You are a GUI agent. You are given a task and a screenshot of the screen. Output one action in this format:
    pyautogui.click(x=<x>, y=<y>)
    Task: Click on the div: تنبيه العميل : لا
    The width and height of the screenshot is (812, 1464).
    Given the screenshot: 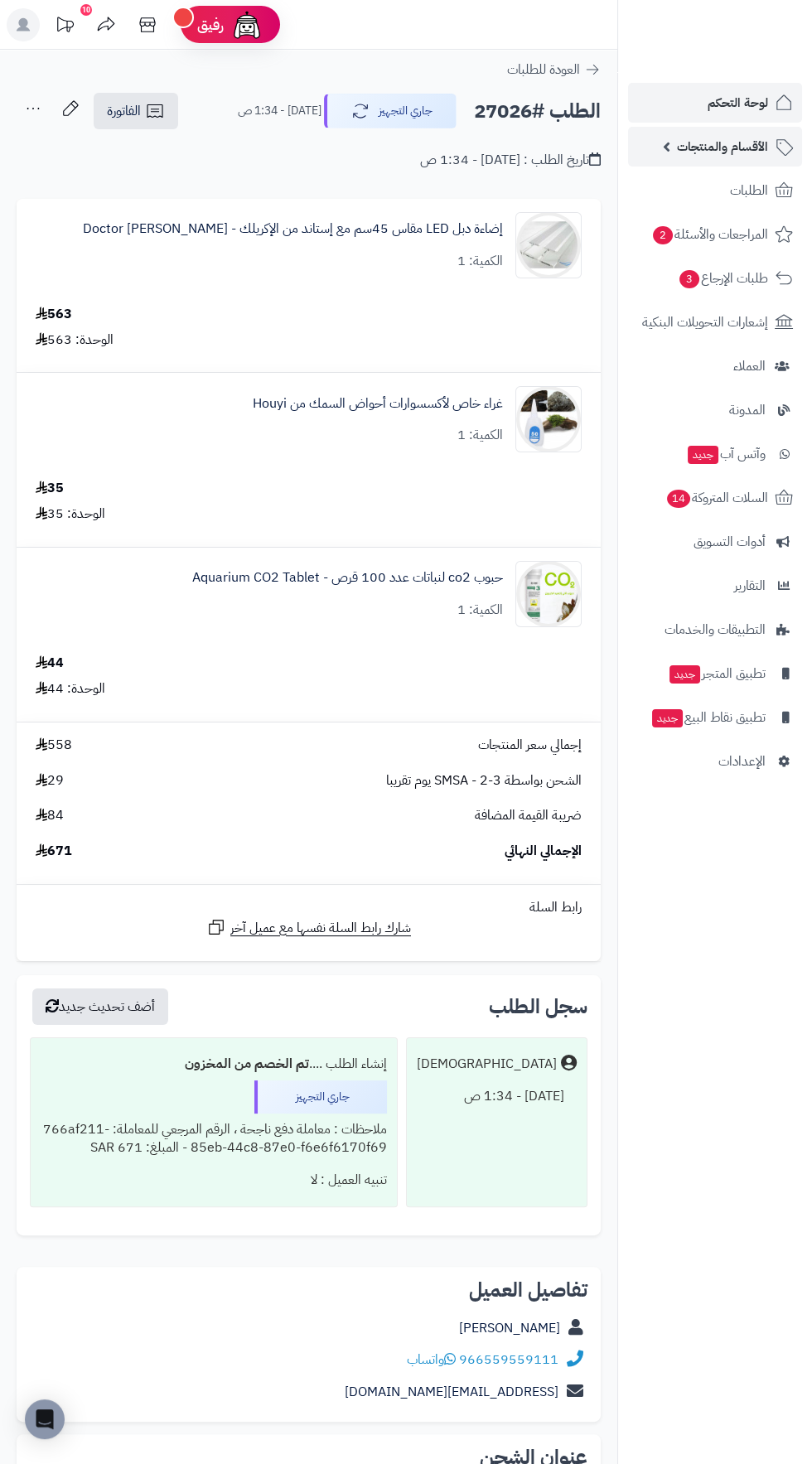 What is the action you would take?
    pyautogui.click(x=214, y=1180)
    